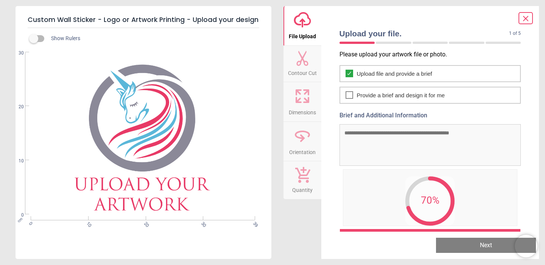  I want to click on button: Quantity, so click(302, 180).